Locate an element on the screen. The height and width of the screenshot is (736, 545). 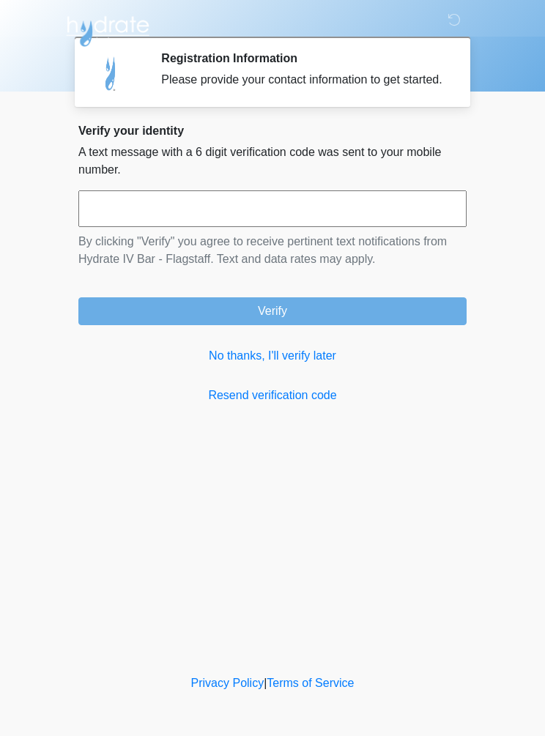
p: By clicking "Verify" you agree to receive pertinent text notifications from Hydrate IV Bar - Flag... is located at coordinates (272, 250).